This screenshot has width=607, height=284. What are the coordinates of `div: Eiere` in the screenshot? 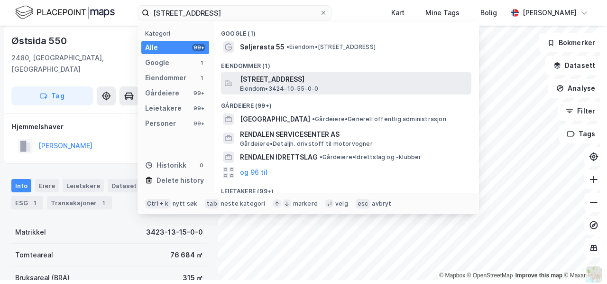 It's located at (47, 185).